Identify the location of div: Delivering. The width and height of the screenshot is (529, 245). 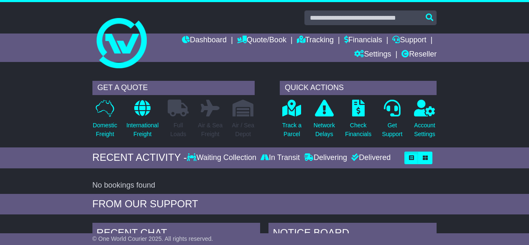
(325, 158).